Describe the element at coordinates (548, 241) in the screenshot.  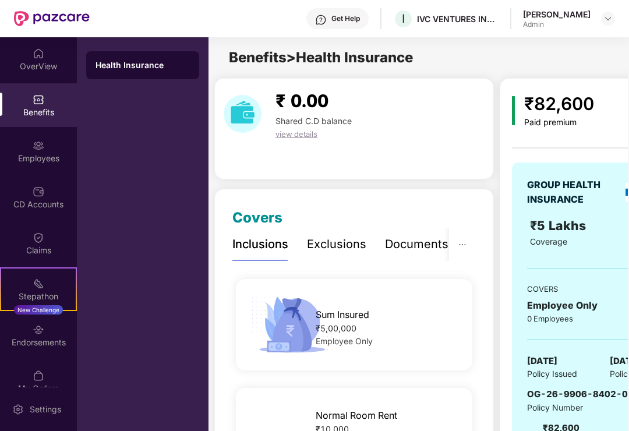
I see `span: Coverage` at that location.